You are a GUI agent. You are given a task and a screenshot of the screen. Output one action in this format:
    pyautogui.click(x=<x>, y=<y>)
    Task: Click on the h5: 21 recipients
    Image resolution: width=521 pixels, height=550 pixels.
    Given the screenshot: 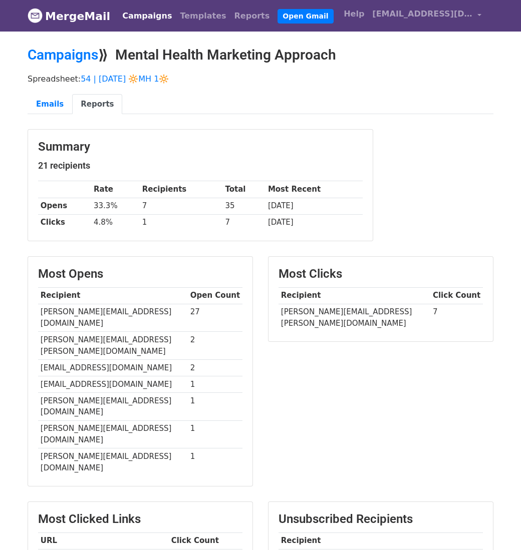 What is the action you would take?
    pyautogui.click(x=200, y=166)
    